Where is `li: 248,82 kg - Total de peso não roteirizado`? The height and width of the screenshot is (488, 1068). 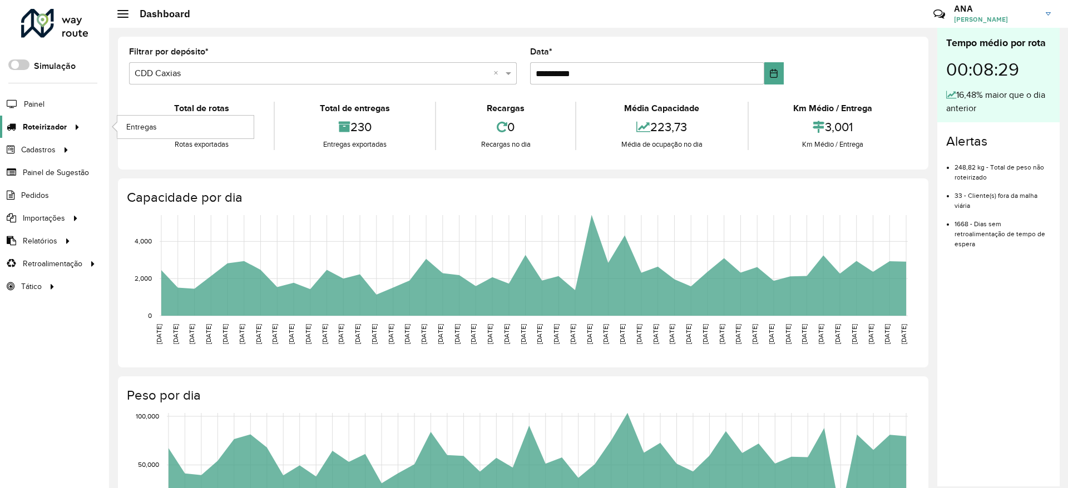 li: 248,82 kg - Total de peso não roteirizado is located at coordinates (1002, 168).